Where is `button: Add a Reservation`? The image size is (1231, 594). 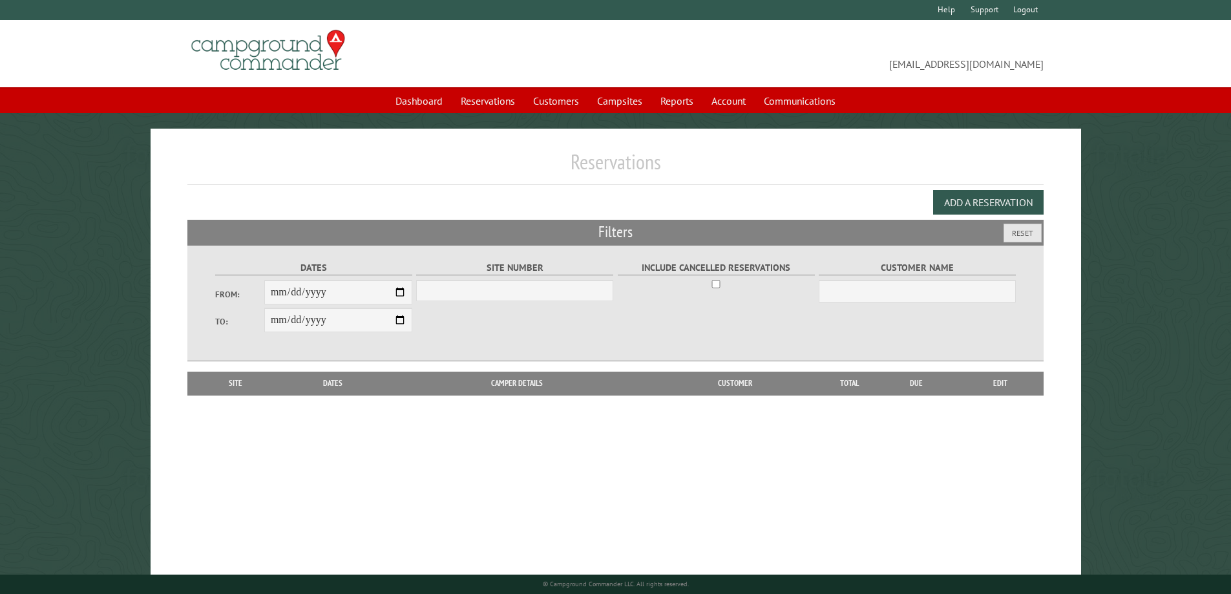
button: Add a Reservation is located at coordinates (988, 202).